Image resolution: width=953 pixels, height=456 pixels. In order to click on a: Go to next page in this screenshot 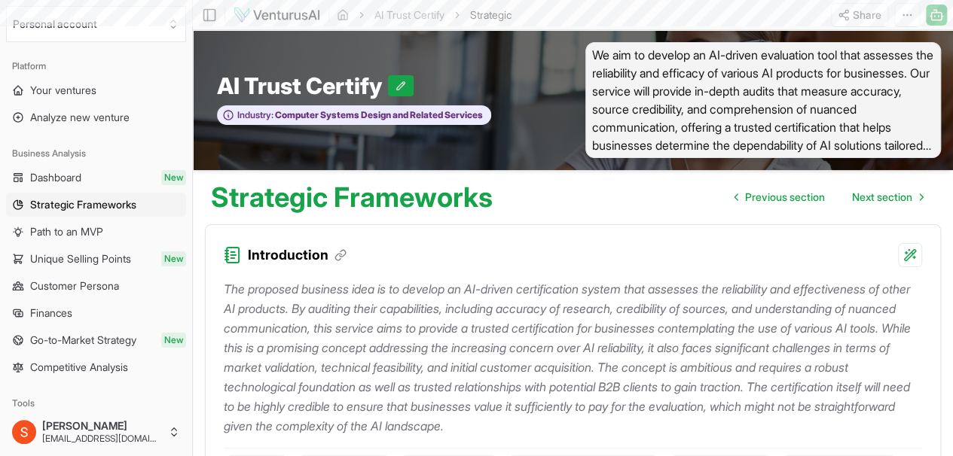, I will do `click(887, 197)`.